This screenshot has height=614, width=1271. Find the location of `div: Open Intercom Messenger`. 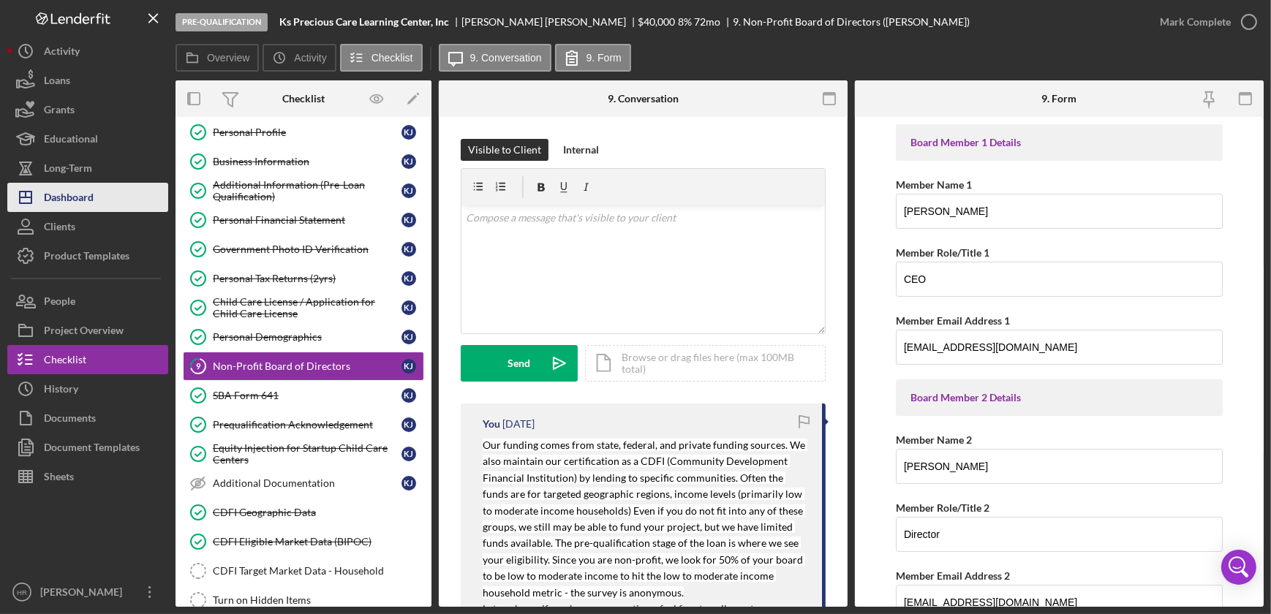

div: Open Intercom Messenger is located at coordinates (1239, 568).